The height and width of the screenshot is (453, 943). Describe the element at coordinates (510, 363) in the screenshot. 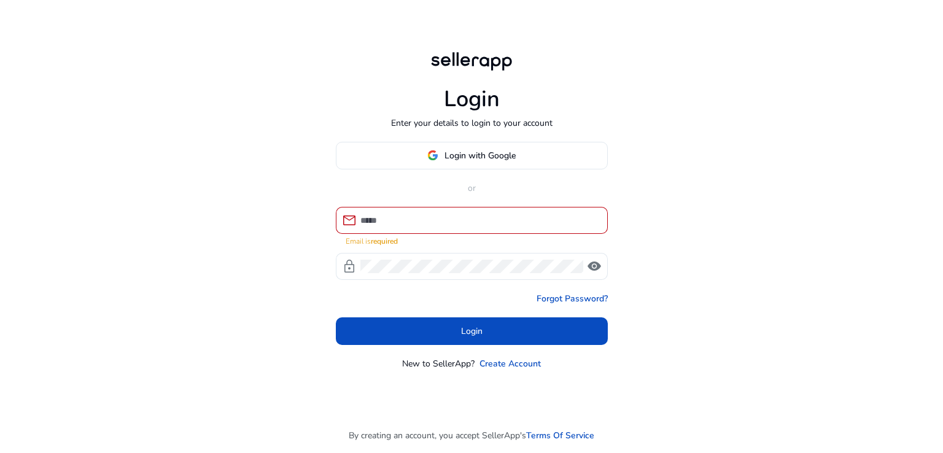

I see `a: Create Account` at that location.